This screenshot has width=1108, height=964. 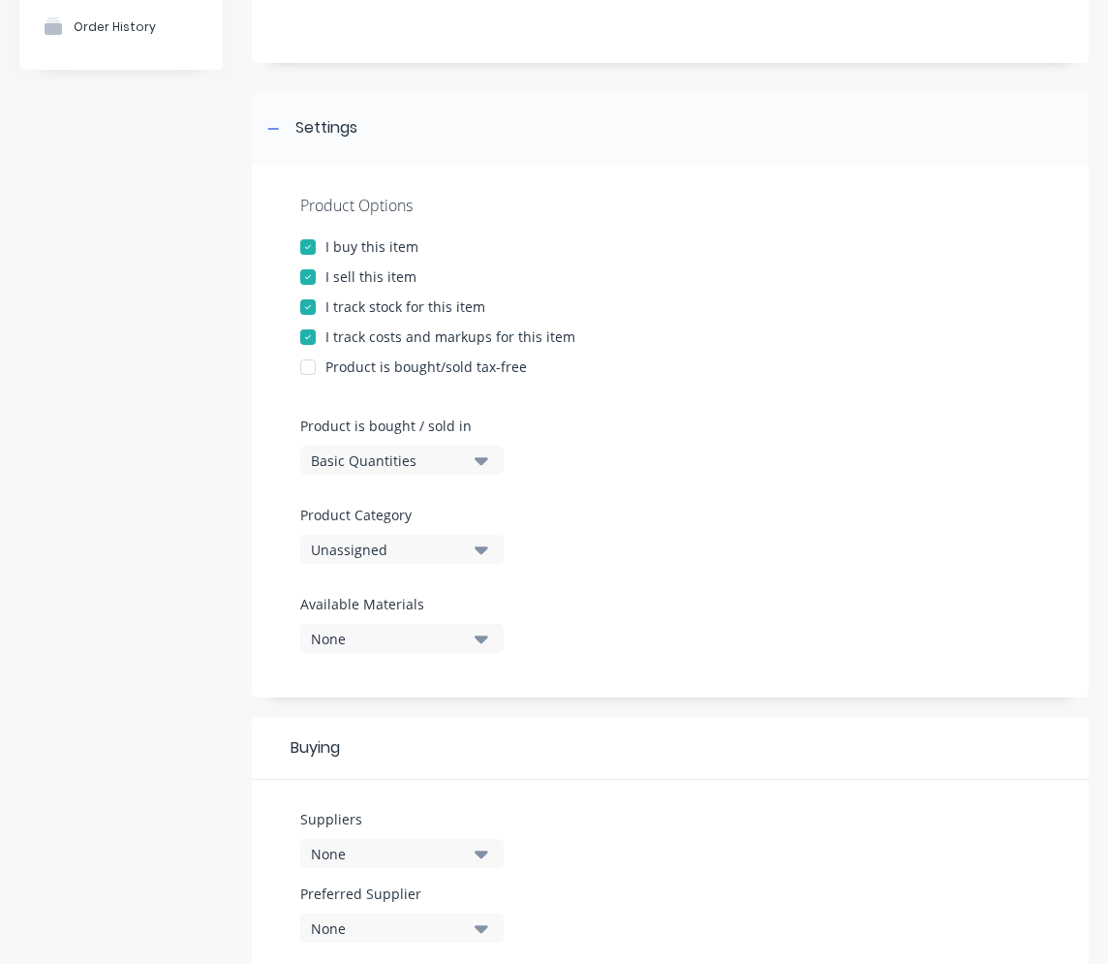 What do you see at coordinates (388, 460) in the screenshot?
I see `div: Basic Quantities` at bounding box center [388, 460].